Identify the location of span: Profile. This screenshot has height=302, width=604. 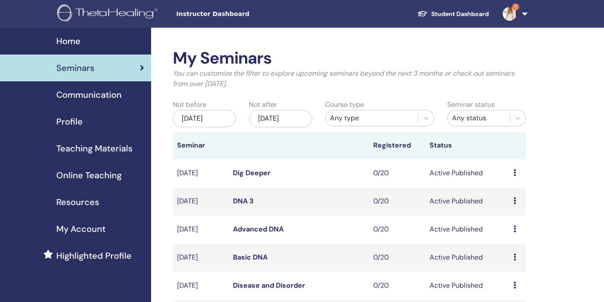
(69, 122).